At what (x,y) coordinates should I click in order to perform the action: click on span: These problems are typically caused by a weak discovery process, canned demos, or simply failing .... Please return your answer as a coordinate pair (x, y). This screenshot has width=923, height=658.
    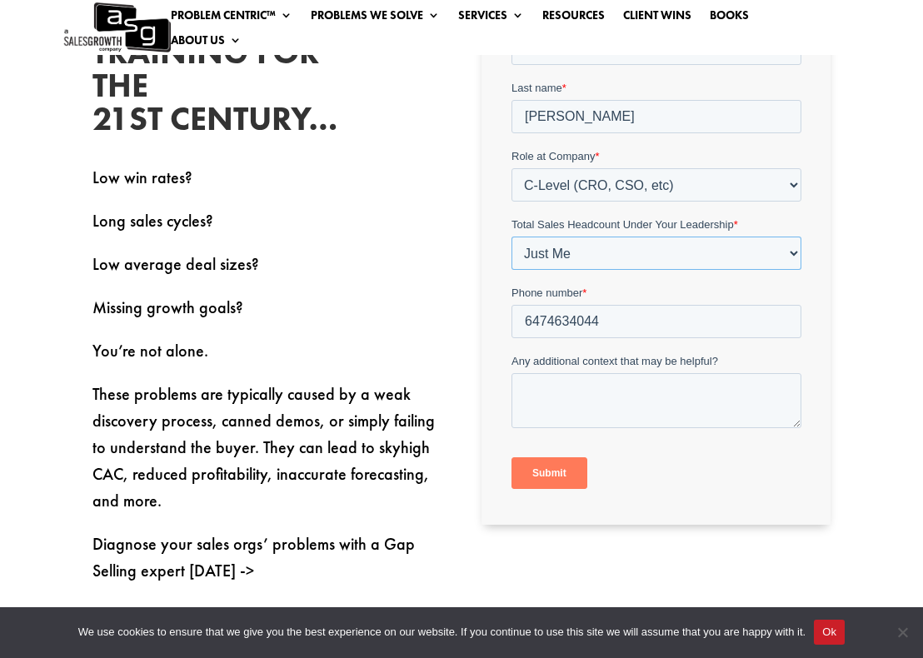
    Looking at the image, I should click on (263, 447).